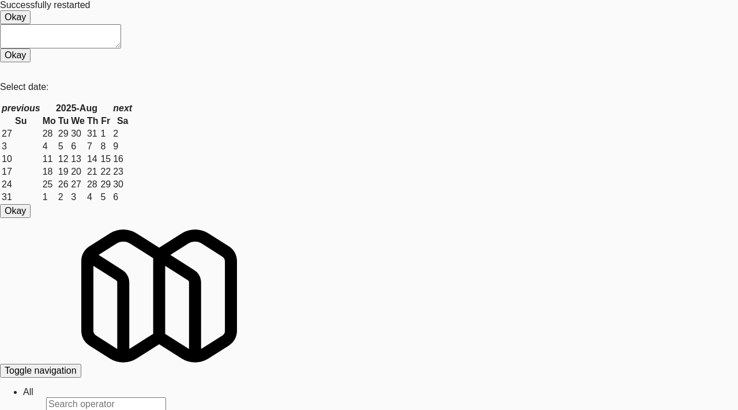 The image size is (738, 410). What do you see at coordinates (21, 108) in the screenshot?
I see `span: previous` at bounding box center [21, 108].